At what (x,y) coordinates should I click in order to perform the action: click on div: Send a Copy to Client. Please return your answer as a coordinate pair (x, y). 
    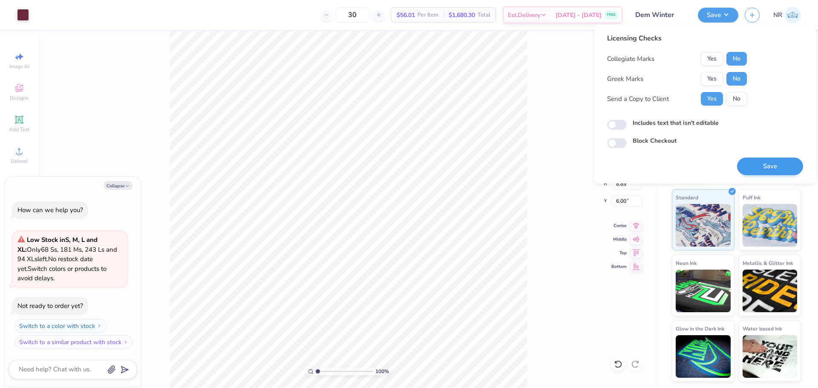
    Looking at the image, I should click on (638, 99).